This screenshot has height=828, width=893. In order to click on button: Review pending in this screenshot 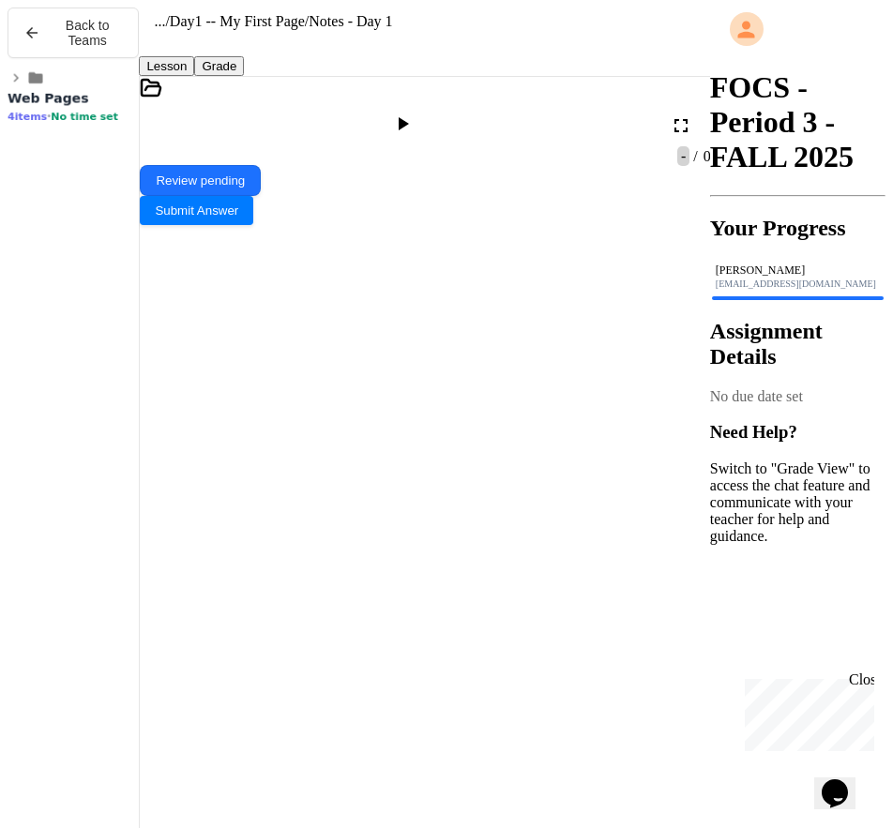, I will do `click(200, 180)`.